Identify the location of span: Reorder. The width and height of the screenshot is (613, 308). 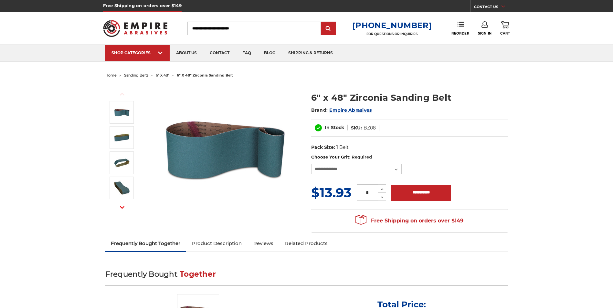
(460, 33).